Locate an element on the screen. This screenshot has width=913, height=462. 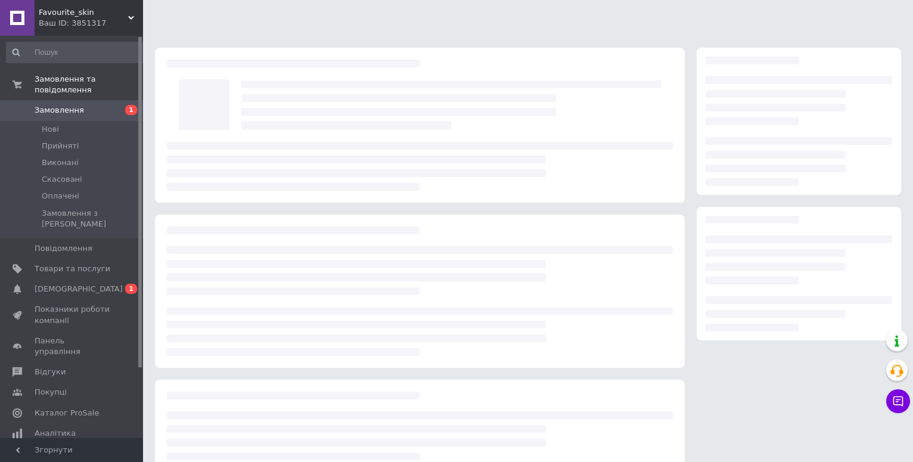
span: Нові is located at coordinates (50, 129).